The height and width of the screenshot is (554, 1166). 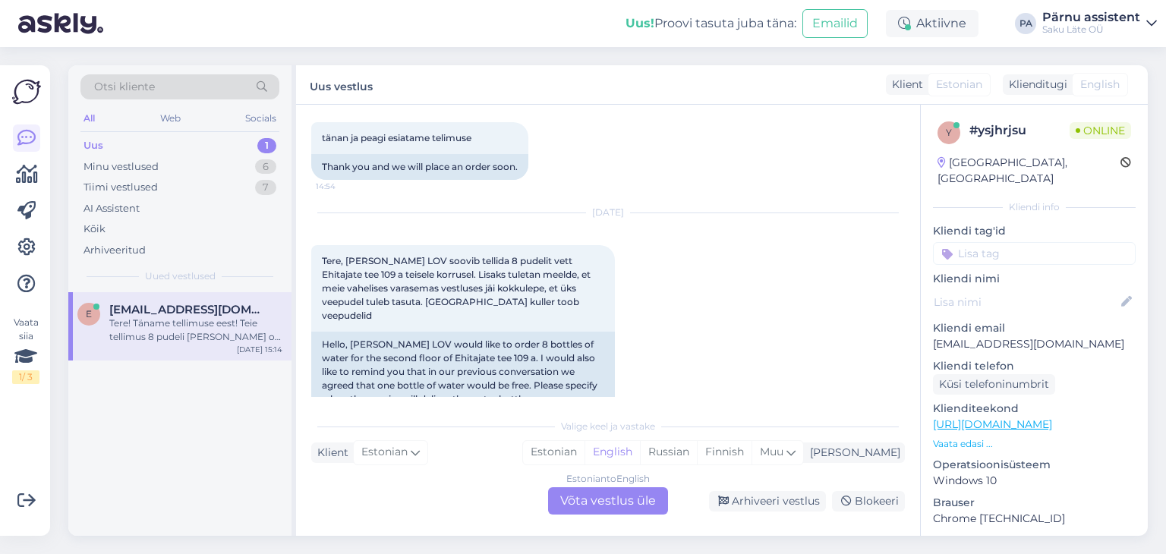 What do you see at coordinates (26, 377) in the screenshot?
I see `div: 1 / 3` at bounding box center [26, 377].